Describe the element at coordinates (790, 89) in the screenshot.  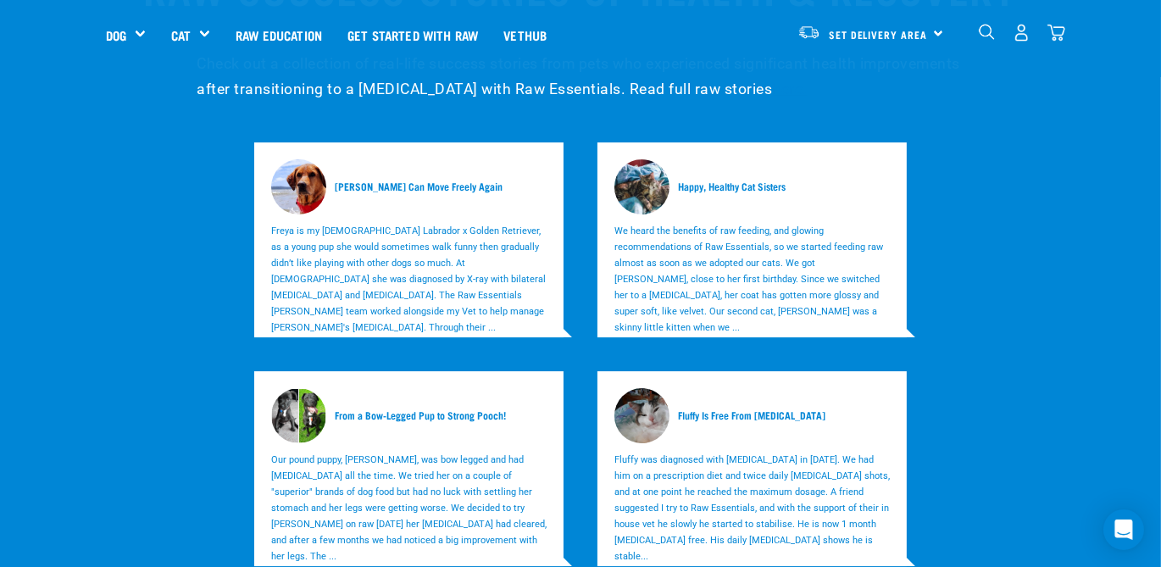
I see `u: here.` at that location.